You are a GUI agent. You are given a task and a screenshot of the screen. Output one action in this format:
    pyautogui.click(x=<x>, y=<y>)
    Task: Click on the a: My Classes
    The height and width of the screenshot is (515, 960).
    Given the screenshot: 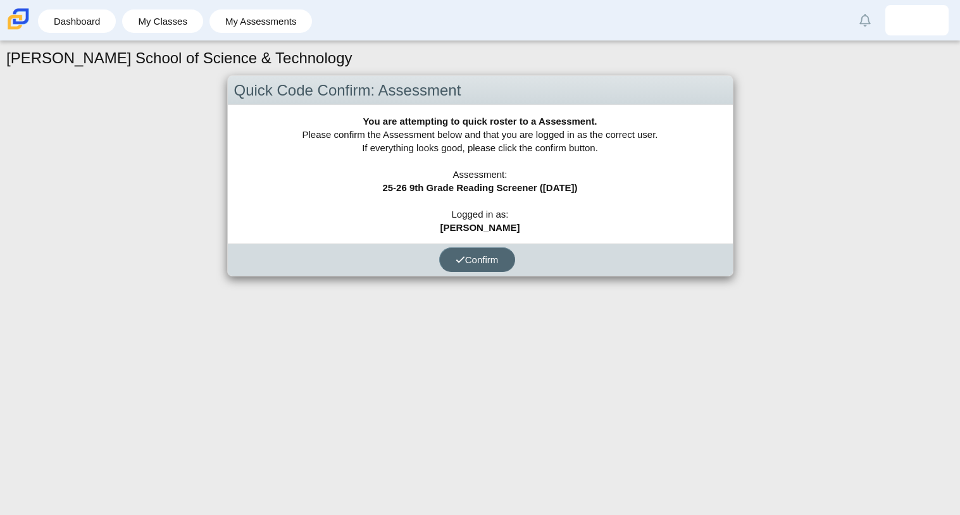 What is the action you would take?
    pyautogui.click(x=163, y=21)
    